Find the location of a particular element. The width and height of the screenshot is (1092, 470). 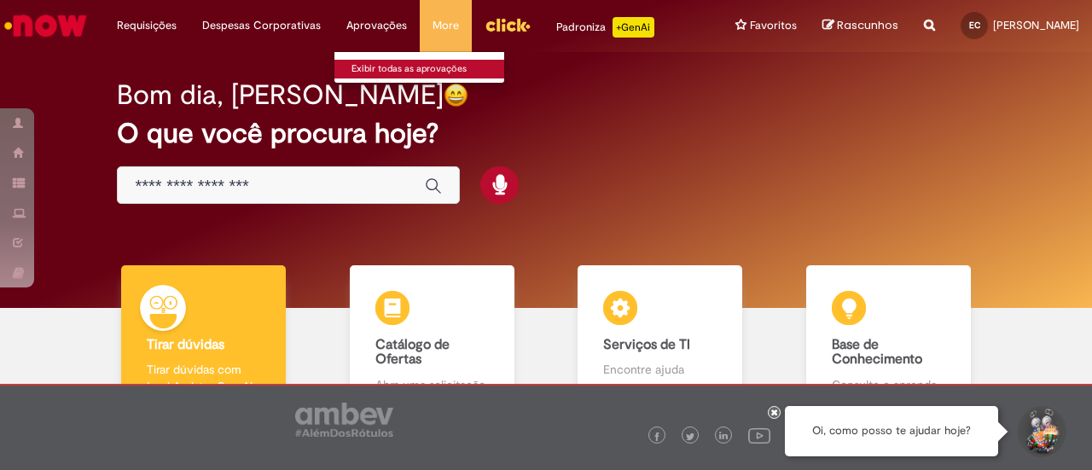

b: Serviços de TI is located at coordinates (647, 345).